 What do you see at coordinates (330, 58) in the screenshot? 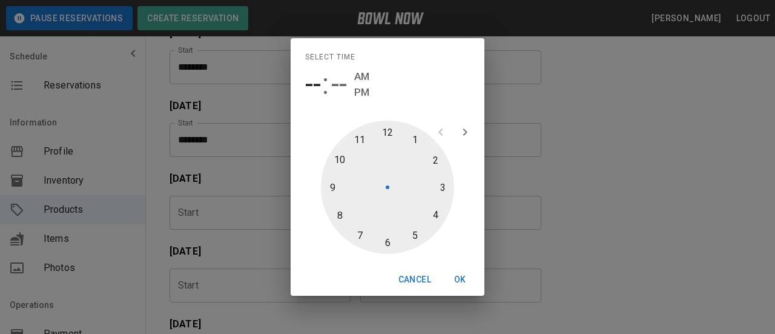
I see `span: Select time` at bounding box center [330, 58].